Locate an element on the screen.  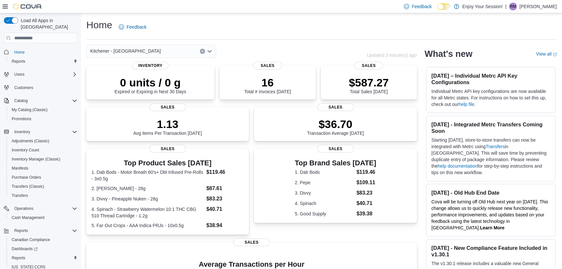
img: Cova is located at coordinates (28, 6).